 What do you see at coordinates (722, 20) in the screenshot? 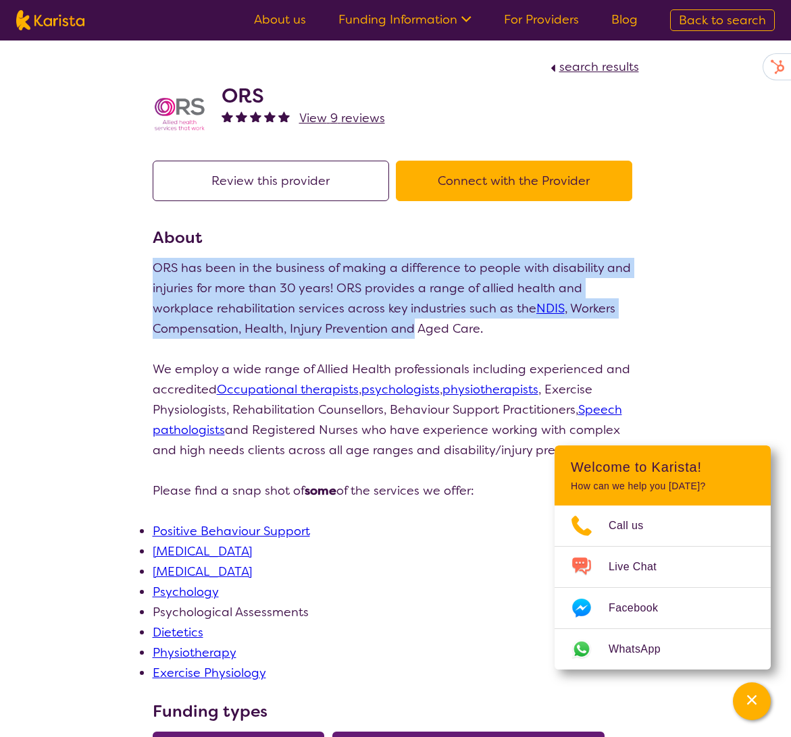
I see `a: Back to search` at bounding box center [722, 20].